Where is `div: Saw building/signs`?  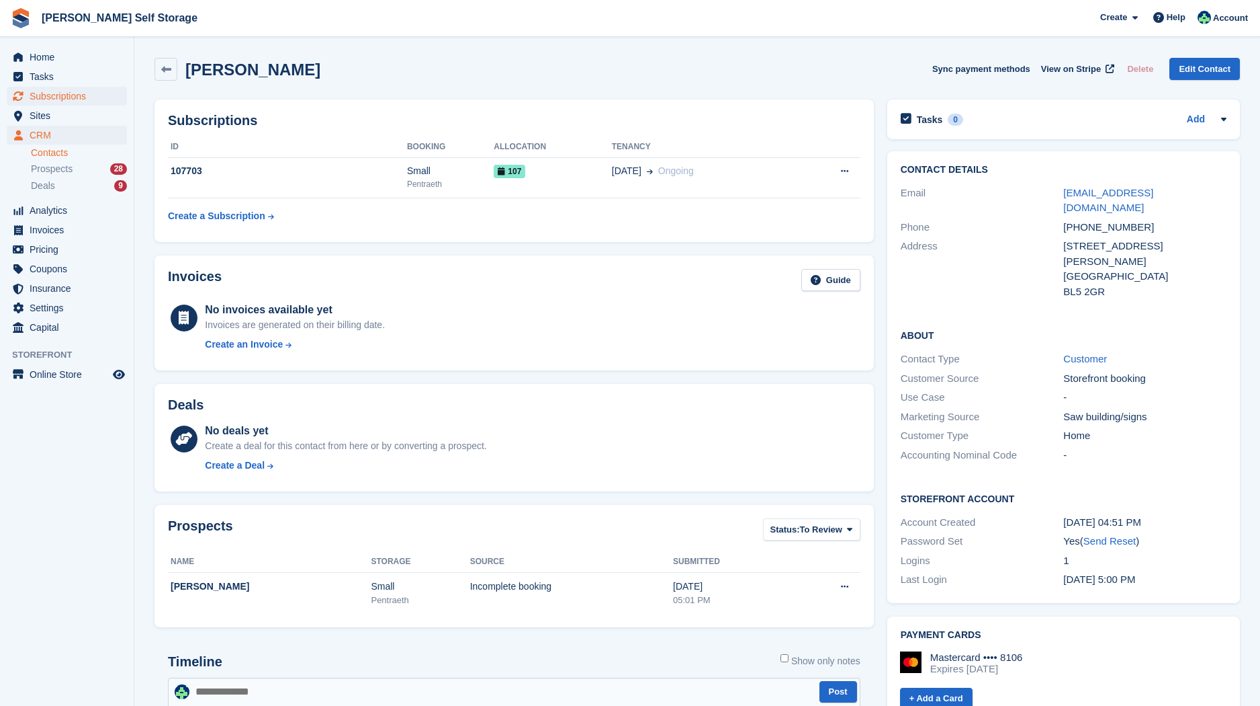 div: Saw building/signs is located at coordinates (1145, 417).